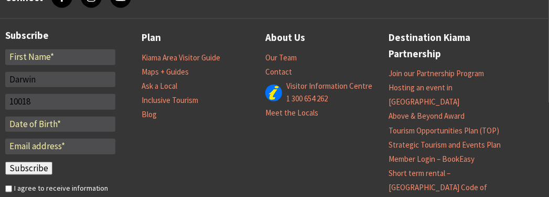  What do you see at coordinates (181, 58) in the screenshot?
I see `a: Kiama Area Visitor Guide` at bounding box center [181, 58].